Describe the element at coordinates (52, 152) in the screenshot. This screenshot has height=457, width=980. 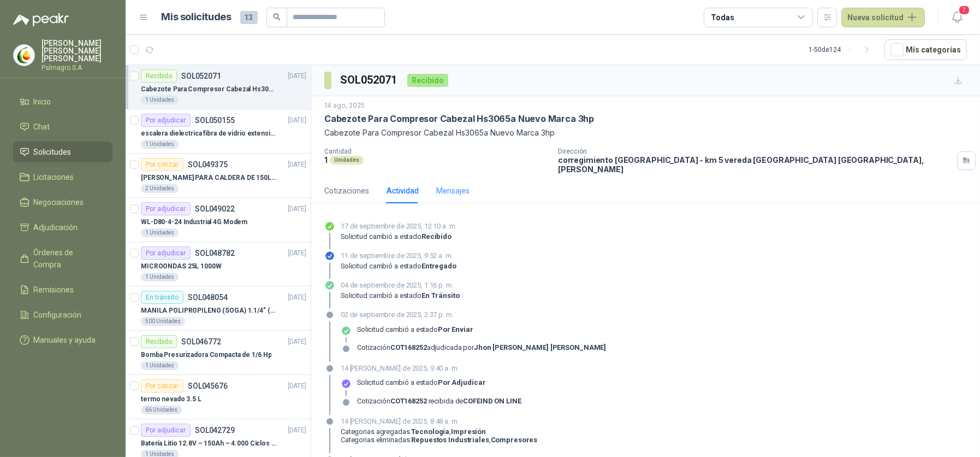
I see `span: Solicitudes` at that location.